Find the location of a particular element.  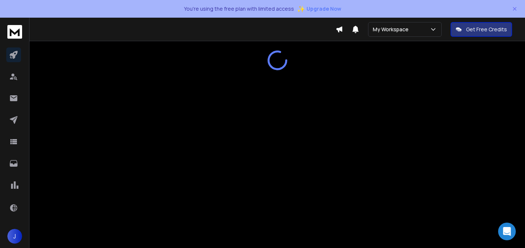

span: Upgrade Now is located at coordinates (324, 9).